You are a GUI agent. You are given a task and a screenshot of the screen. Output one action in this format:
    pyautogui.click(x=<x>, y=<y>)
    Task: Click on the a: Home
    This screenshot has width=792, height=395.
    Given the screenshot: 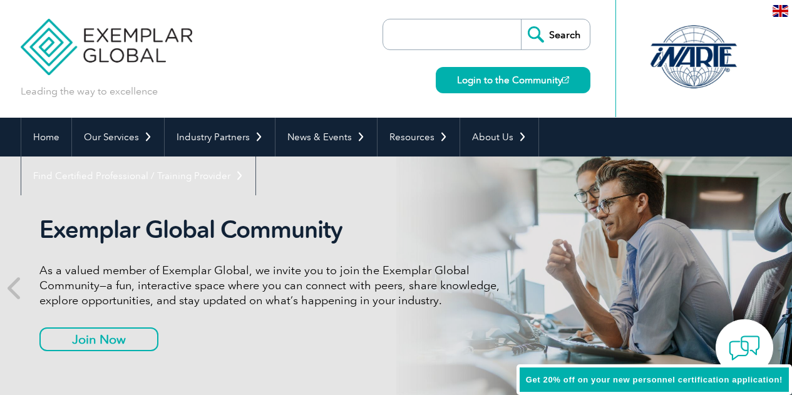 What is the action you would take?
    pyautogui.click(x=46, y=137)
    